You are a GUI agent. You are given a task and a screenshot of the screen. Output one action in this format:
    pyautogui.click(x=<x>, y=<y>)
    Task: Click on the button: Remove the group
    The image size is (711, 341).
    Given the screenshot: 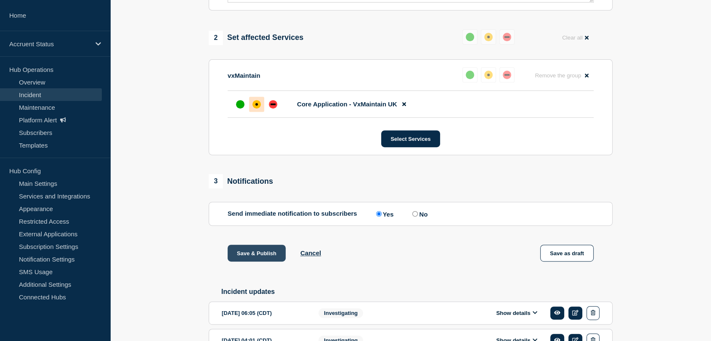 What is the action you would take?
    pyautogui.click(x=561, y=75)
    